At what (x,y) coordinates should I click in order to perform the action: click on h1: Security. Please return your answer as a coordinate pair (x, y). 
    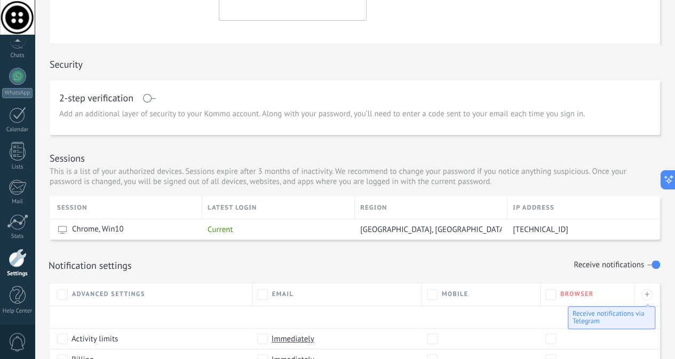
    Looking at the image, I should click on (66, 64).